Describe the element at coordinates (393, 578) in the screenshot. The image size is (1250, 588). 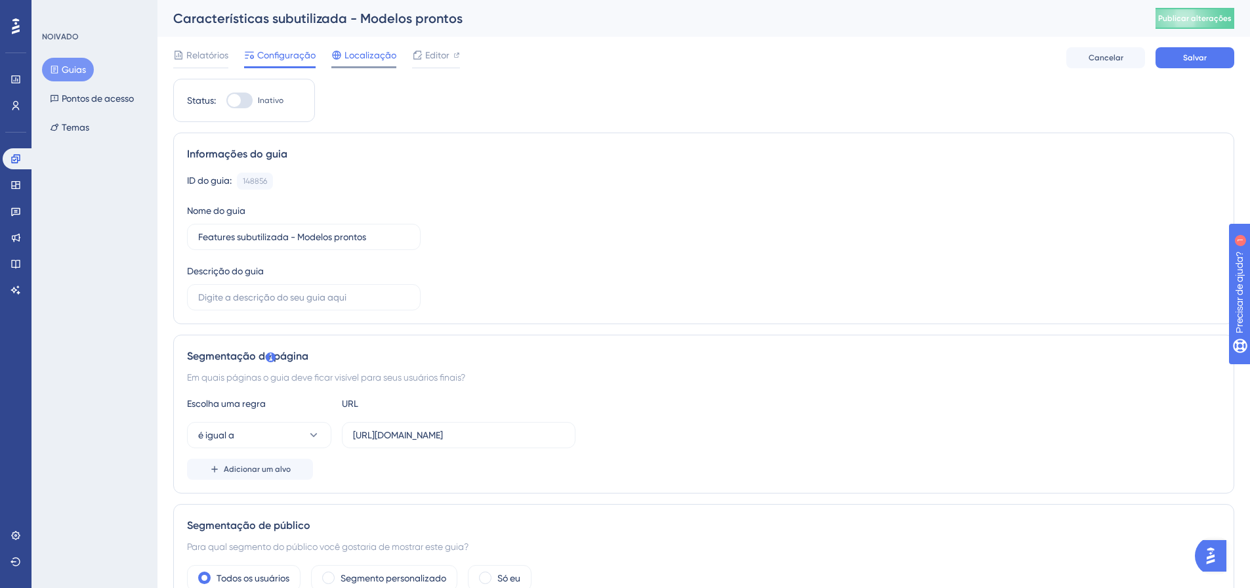
I see `font: Segmento personalizado` at that location.